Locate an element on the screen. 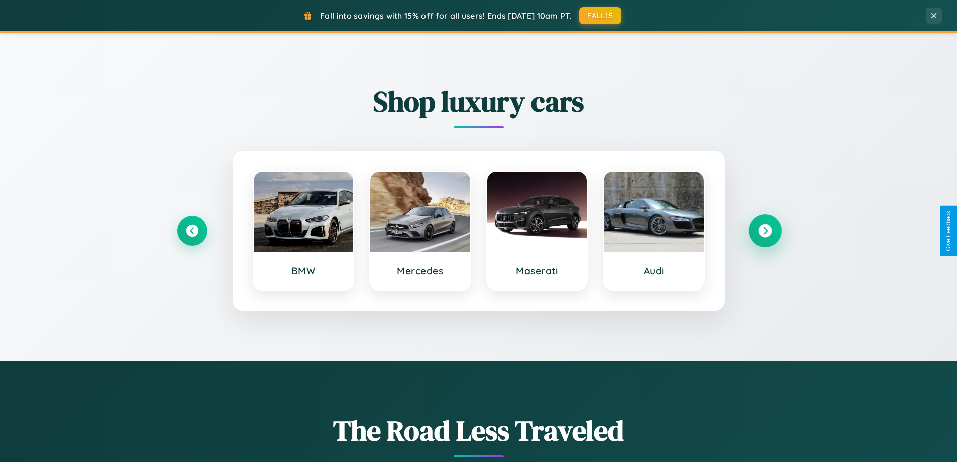 The width and height of the screenshot is (957, 462). h3: Maserati is located at coordinates (537, 271).